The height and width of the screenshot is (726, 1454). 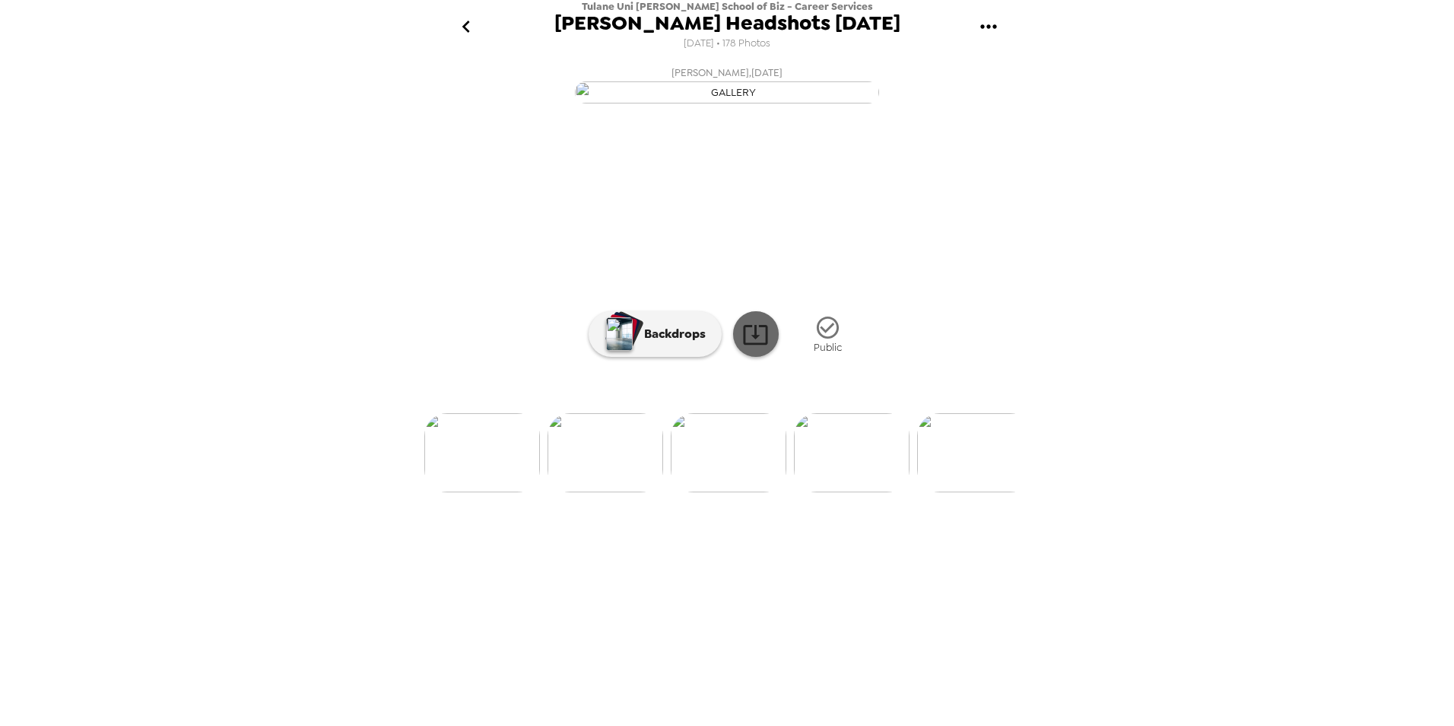 I want to click on button: Public, so click(x=828, y=334).